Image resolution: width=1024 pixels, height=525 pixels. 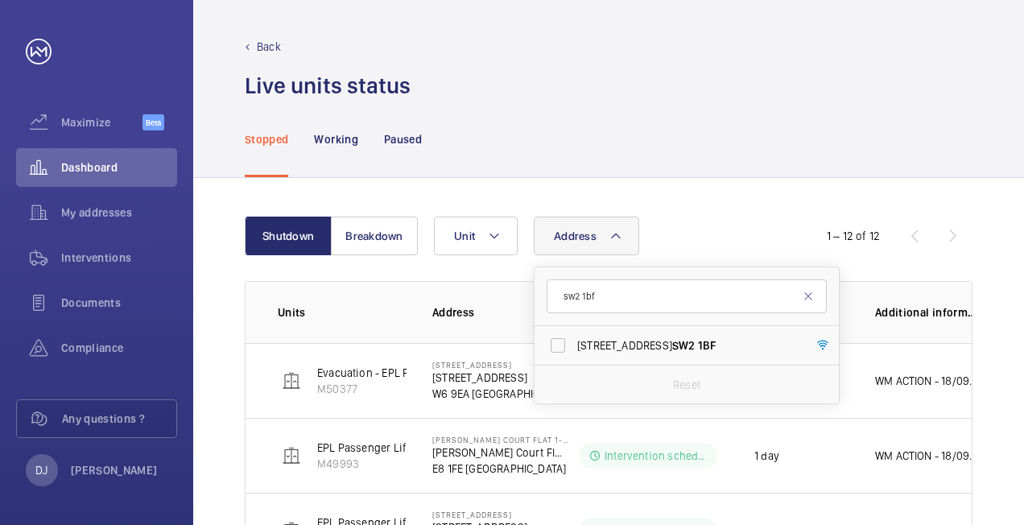 I want to click on span: Beta, so click(x=153, y=122).